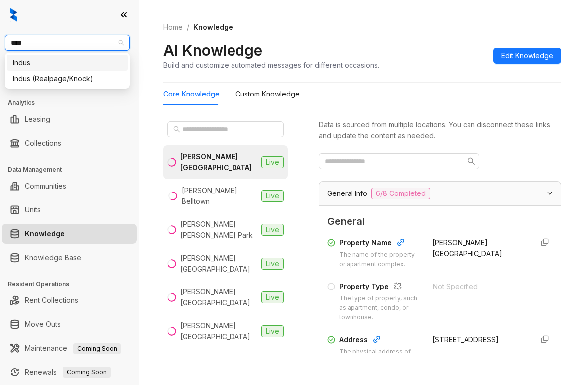 Image resolution: width=585 pixels, height=385 pixels. What do you see at coordinates (13, 15) in the screenshot?
I see `img: logo` at bounding box center [13, 15].